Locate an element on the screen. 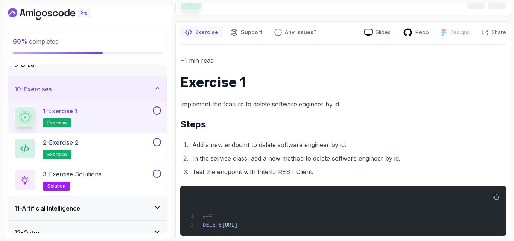 The height and width of the screenshot is (241, 514). h2: Steps is located at coordinates (343, 125).